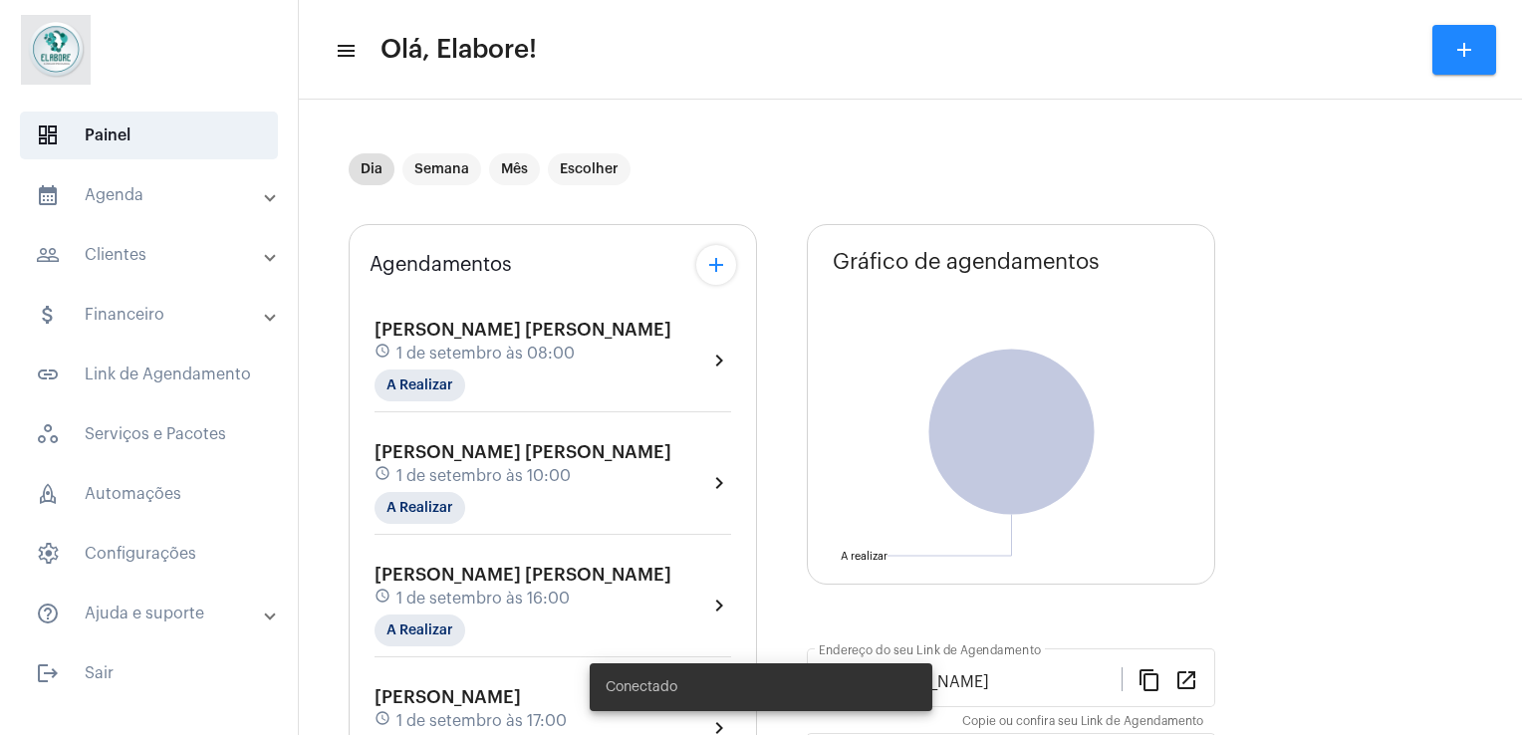  Describe the element at coordinates (481, 721) in the screenshot. I see `span: 1 de setembro às 17:00` at that location.